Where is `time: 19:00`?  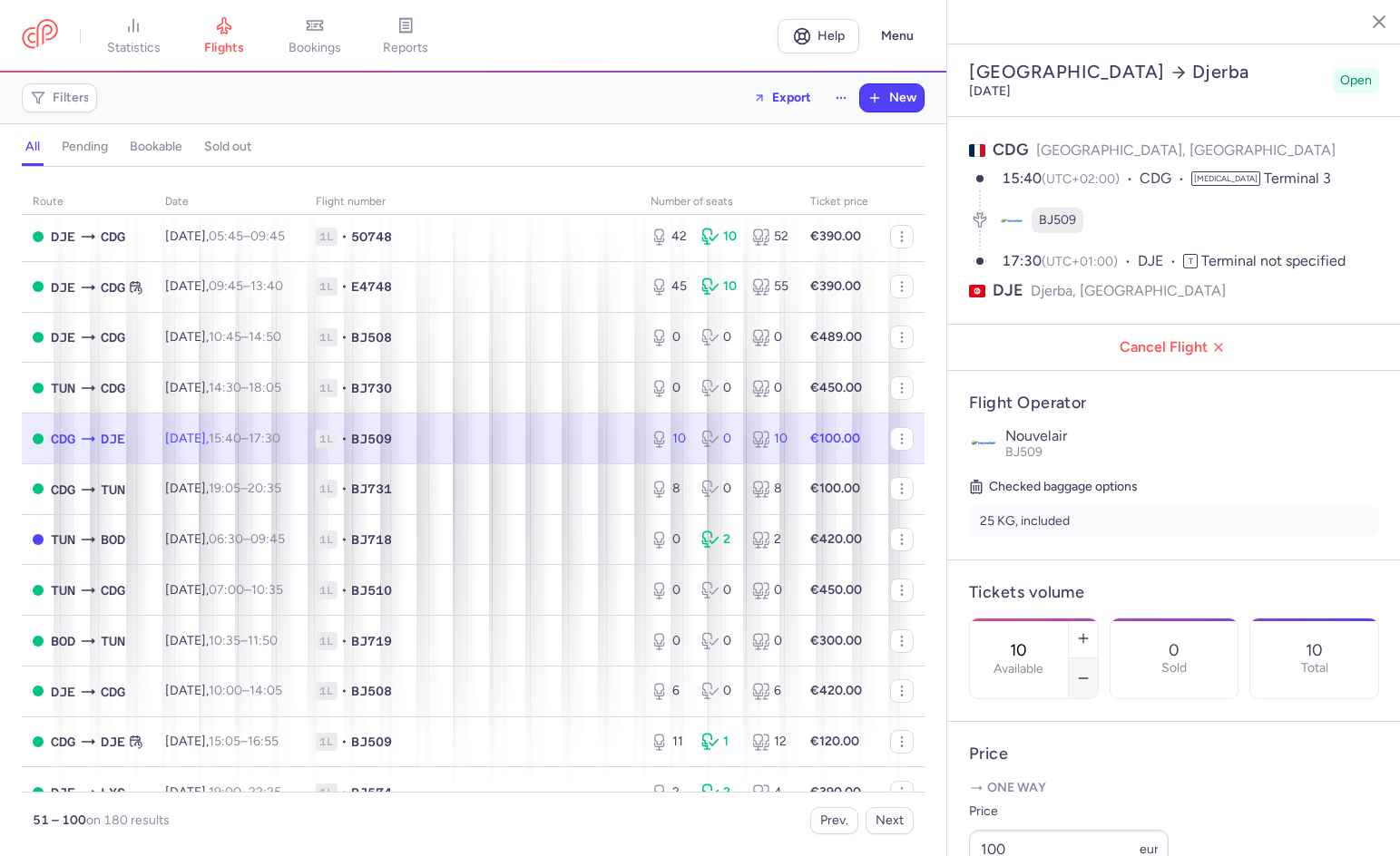 time: 19:00 is located at coordinates (225, 792).